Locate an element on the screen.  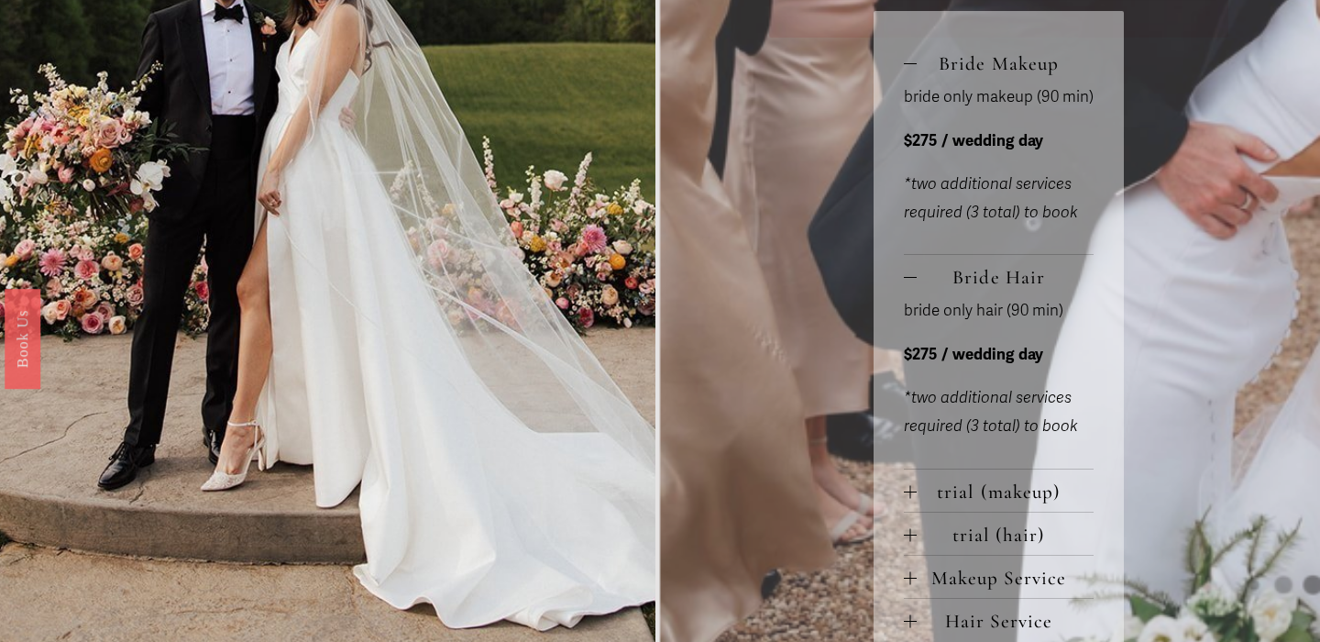
span: Hair Service is located at coordinates (1006, 621).